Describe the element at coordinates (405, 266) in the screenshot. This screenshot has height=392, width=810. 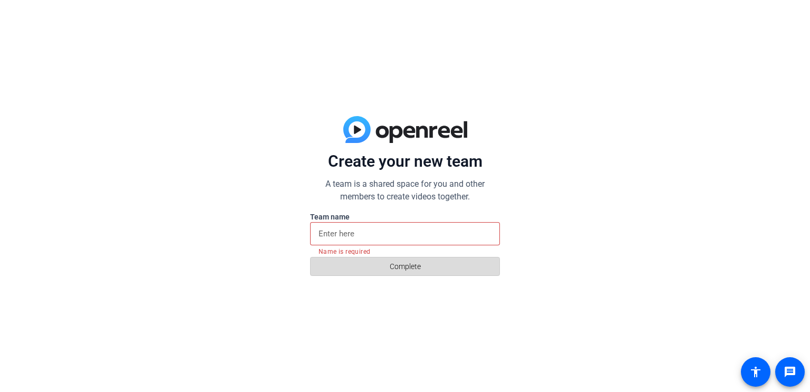
I see `button: Complete` at that location.